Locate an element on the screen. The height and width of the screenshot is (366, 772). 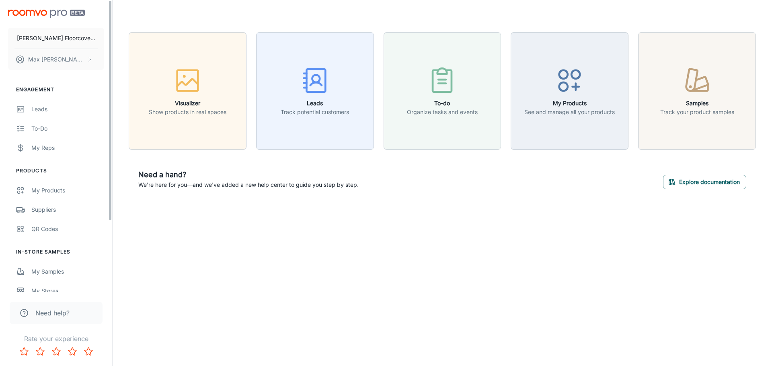
button: SamplesTrack your product samples is located at coordinates (696, 91).